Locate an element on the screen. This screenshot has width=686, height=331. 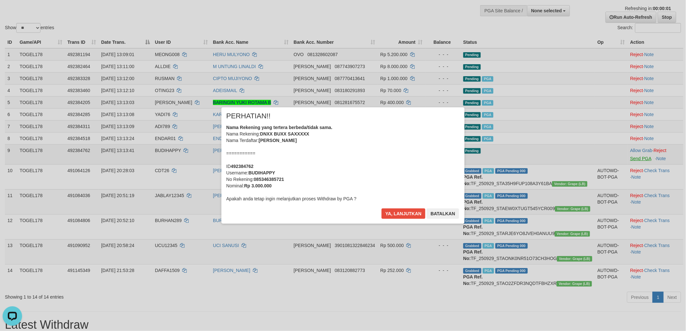
b: 085346385721 is located at coordinates (269, 179).